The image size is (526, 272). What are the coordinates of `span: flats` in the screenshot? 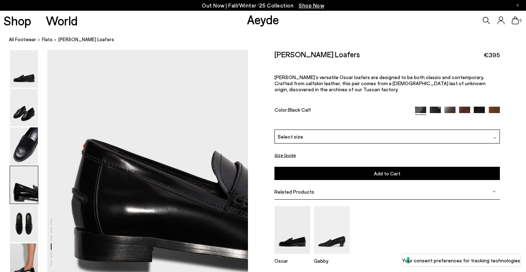 It's located at (47, 39).